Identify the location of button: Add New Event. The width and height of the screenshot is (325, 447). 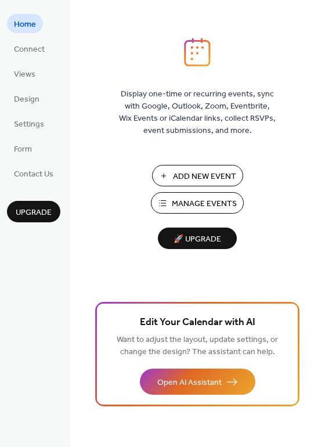
(197, 175).